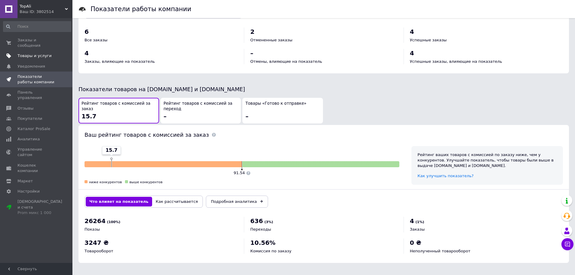 Image resolution: width=575 pixels, height=275 pixels. I want to click on span: Переходы, so click(260, 229).